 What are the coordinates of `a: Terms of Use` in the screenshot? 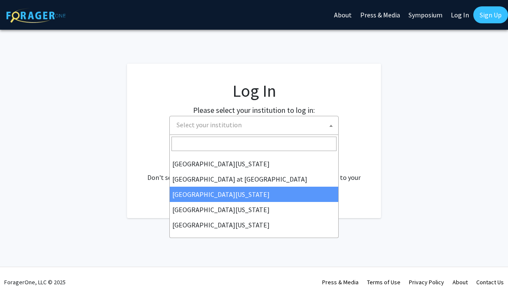 It's located at (384, 282).